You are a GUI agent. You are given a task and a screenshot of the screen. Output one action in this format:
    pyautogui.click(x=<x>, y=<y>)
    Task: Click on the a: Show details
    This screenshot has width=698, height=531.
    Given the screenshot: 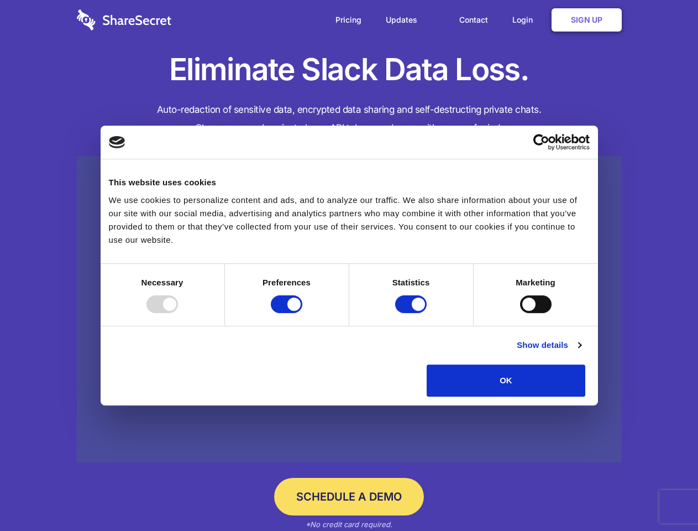 What is the action you would take?
    pyautogui.click(x=549, y=345)
    